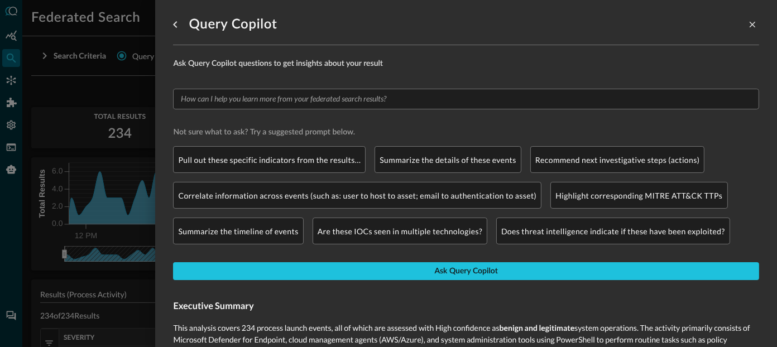 This screenshot has width=777, height=347. Describe the element at coordinates (639, 195) in the screenshot. I see `div: Highlight corresponding MITRE ATT&CK TTPs` at that location.